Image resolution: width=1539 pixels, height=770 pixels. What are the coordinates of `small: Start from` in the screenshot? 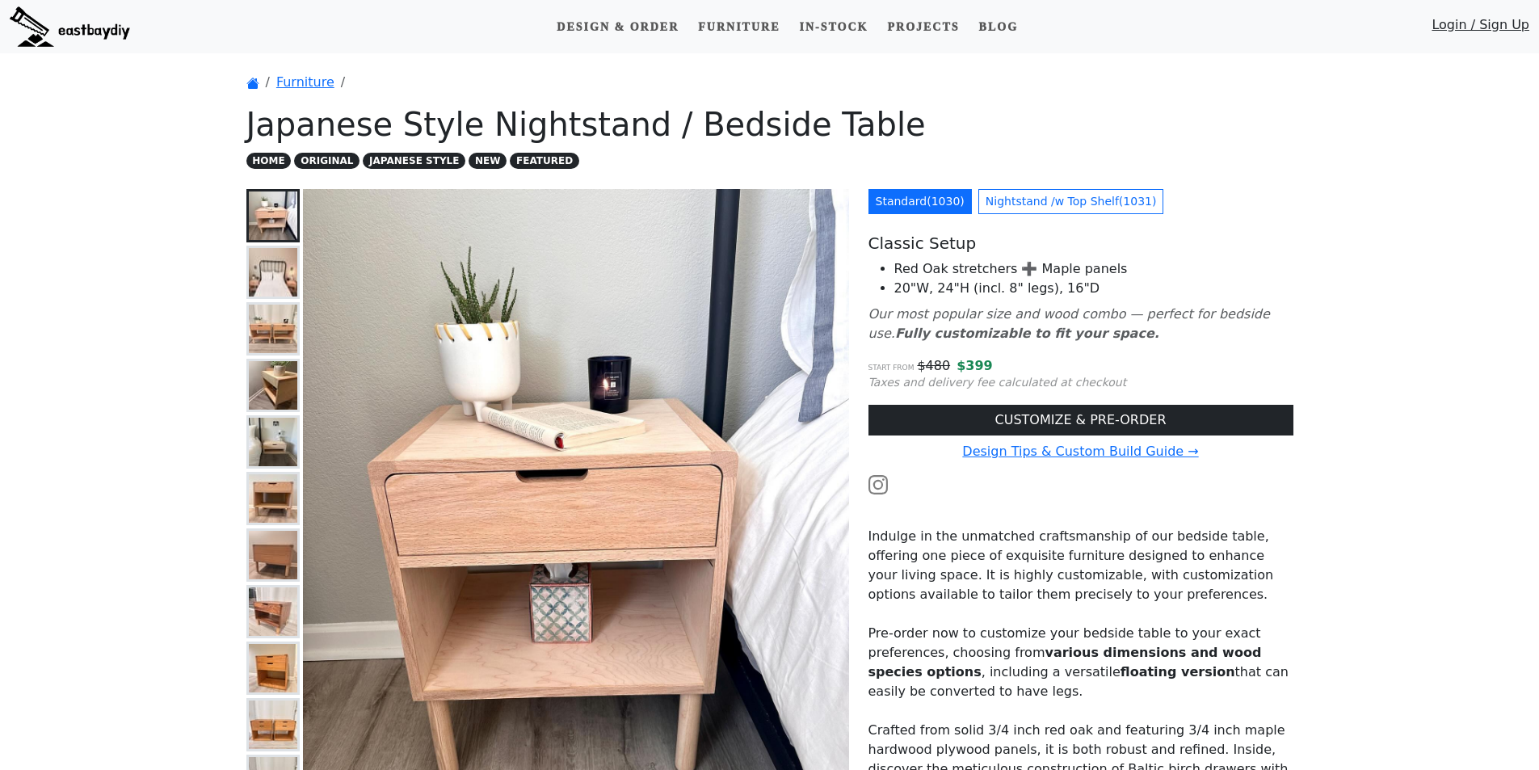 It's located at (891, 367).